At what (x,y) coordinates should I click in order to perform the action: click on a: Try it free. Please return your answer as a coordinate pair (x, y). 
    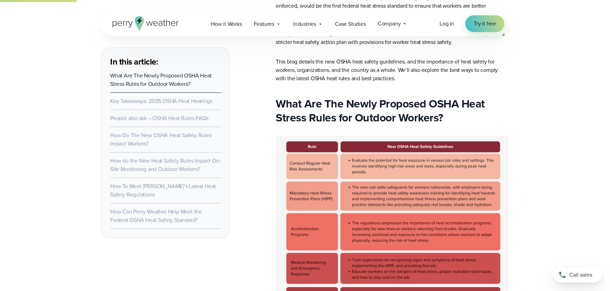
    Looking at the image, I should click on (485, 24).